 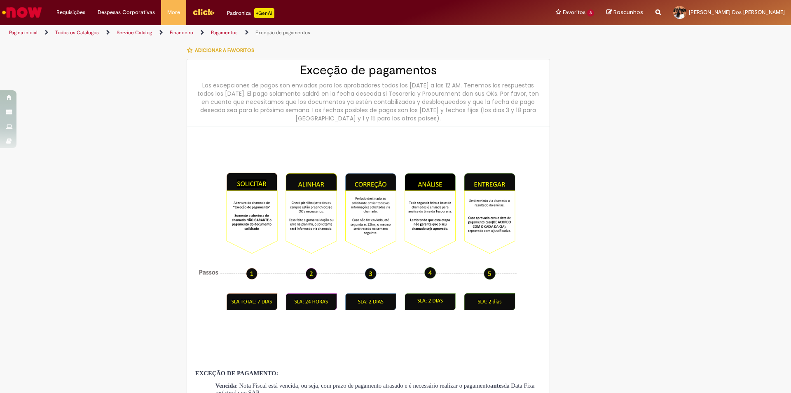 What do you see at coordinates (226, 385) in the screenshot?
I see `span: Vencida` at bounding box center [226, 385].